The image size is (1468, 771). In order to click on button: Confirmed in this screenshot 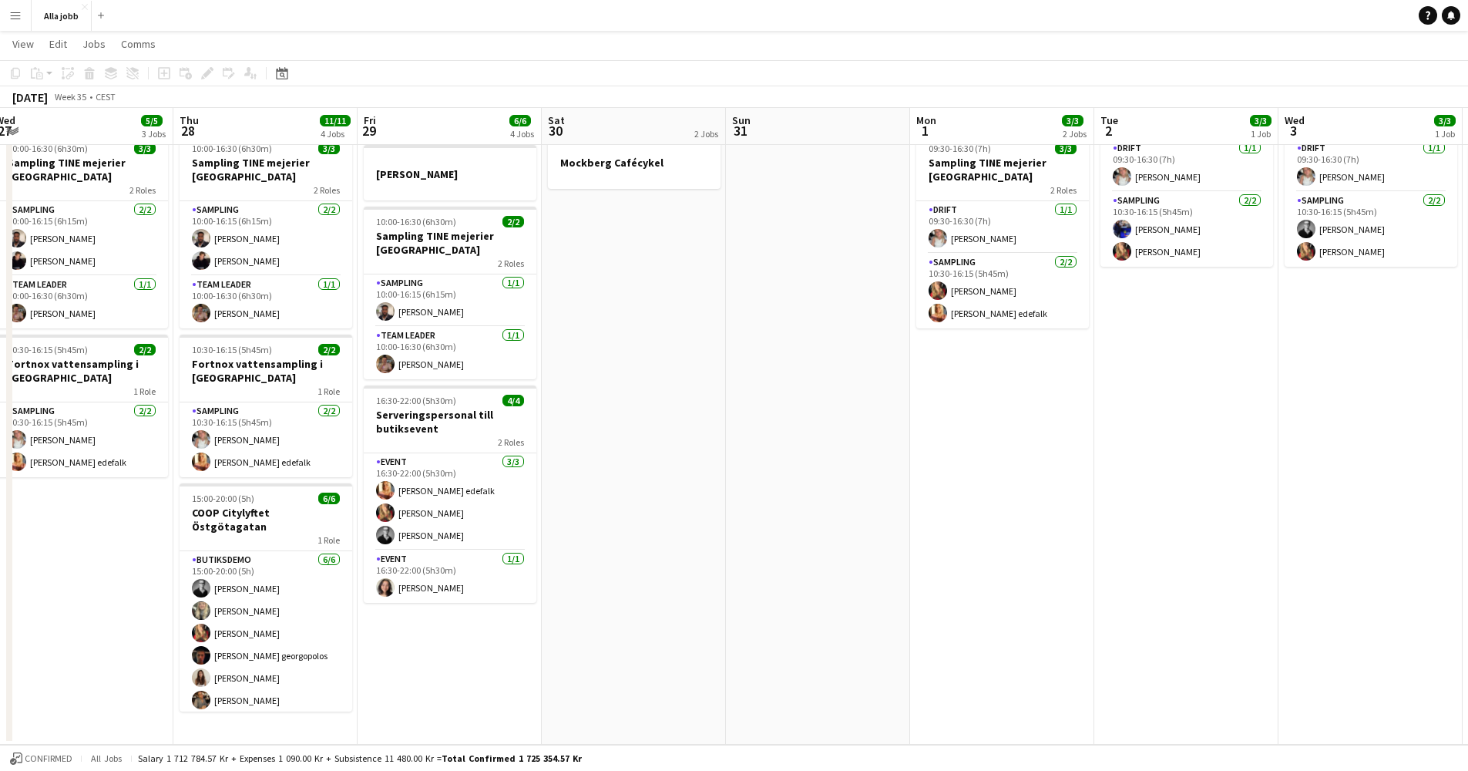, I will do `click(41, 758)`.